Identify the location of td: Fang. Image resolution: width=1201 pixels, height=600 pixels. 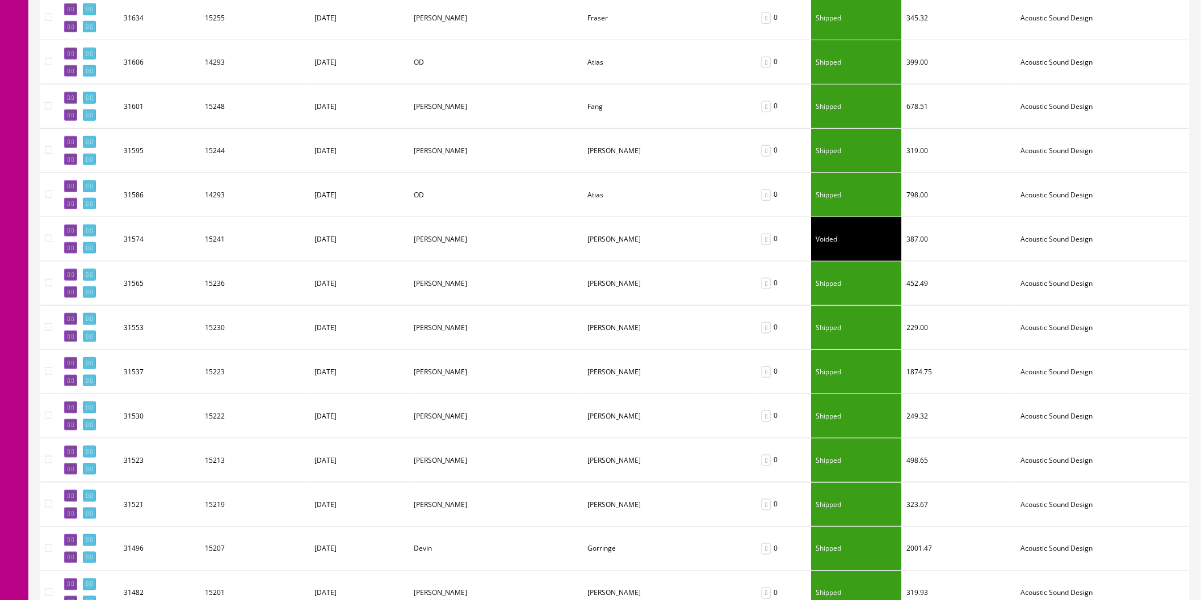
(669, 107).